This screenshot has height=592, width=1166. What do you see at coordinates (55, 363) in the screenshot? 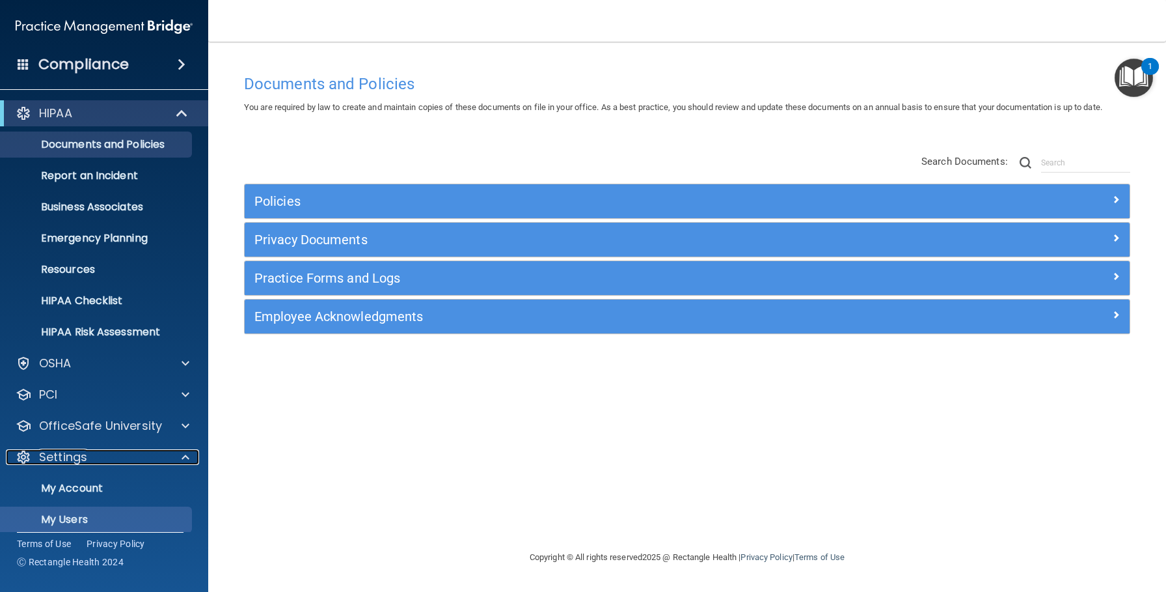
I see `p: OSHA` at bounding box center [55, 363].